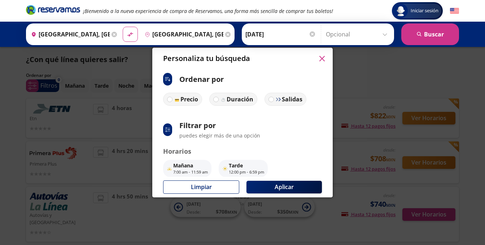 This screenshot has height=245, width=485. I want to click on button: Limpiar, so click(201, 187).